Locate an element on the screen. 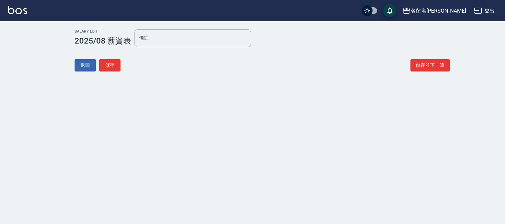 The image size is (505, 224). button: 登出 is located at coordinates (484, 11).